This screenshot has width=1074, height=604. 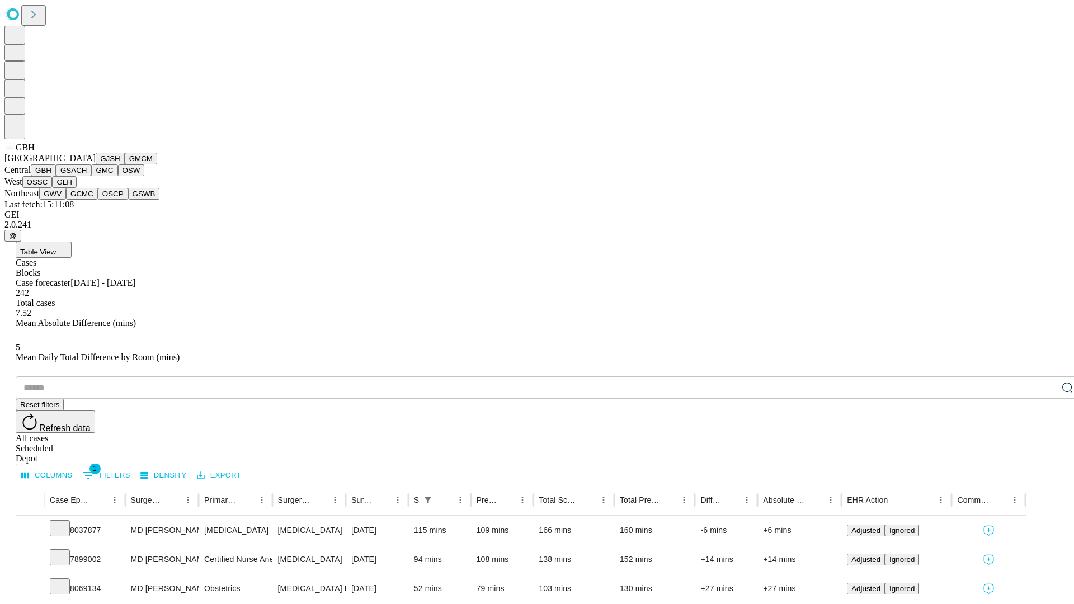 What do you see at coordinates (163, 475) in the screenshot?
I see `button: Density` at bounding box center [163, 475].